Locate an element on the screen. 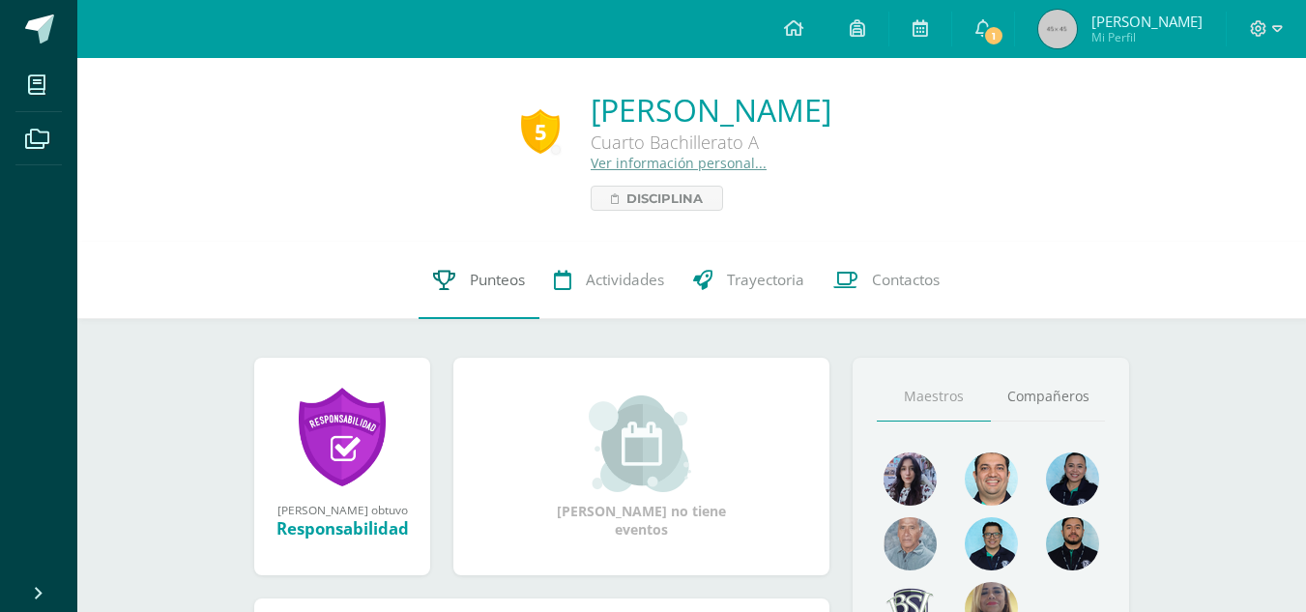  img: 677c00e80b79b0324b531866cf3fa47b.png is located at coordinates (991, 479).